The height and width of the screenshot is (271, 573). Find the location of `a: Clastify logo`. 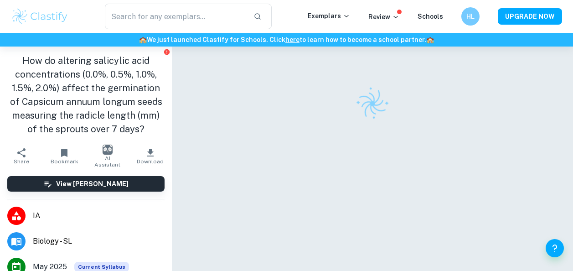

a: Clastify logo is located at coordinates (40, 16).